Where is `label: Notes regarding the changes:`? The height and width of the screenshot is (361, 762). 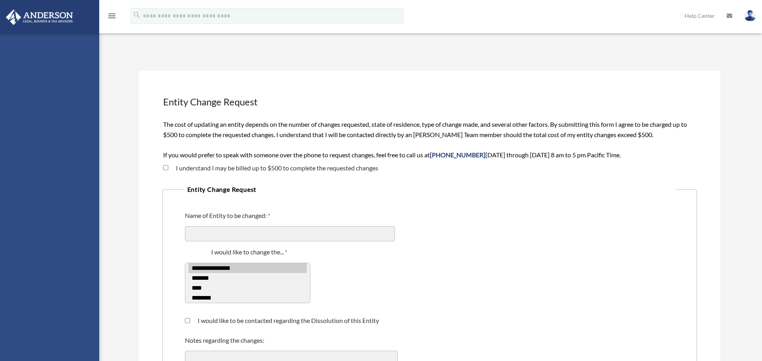
label: Notes regarding the changes: is located at coordinates (225, 341).